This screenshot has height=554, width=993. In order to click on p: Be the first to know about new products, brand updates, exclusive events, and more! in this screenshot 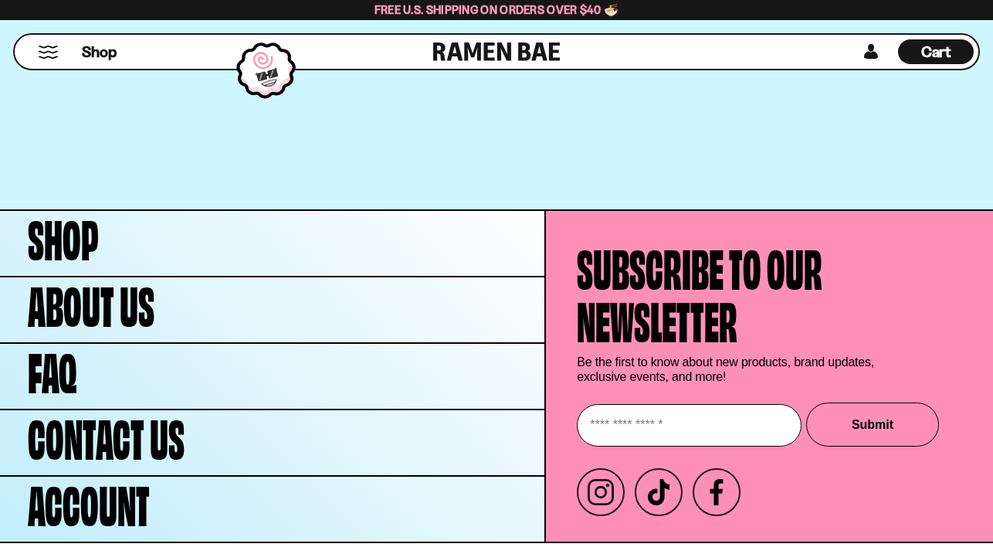, I will do `click(731, 369)`.